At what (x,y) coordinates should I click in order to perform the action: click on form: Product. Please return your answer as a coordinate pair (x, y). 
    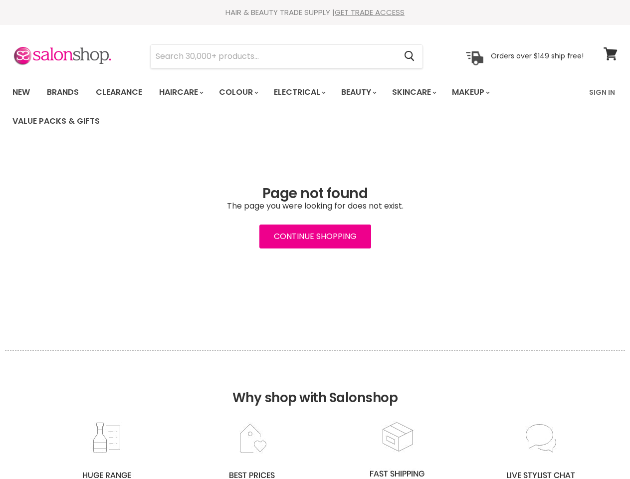
    Looking at the image, I should click on (286, 56).